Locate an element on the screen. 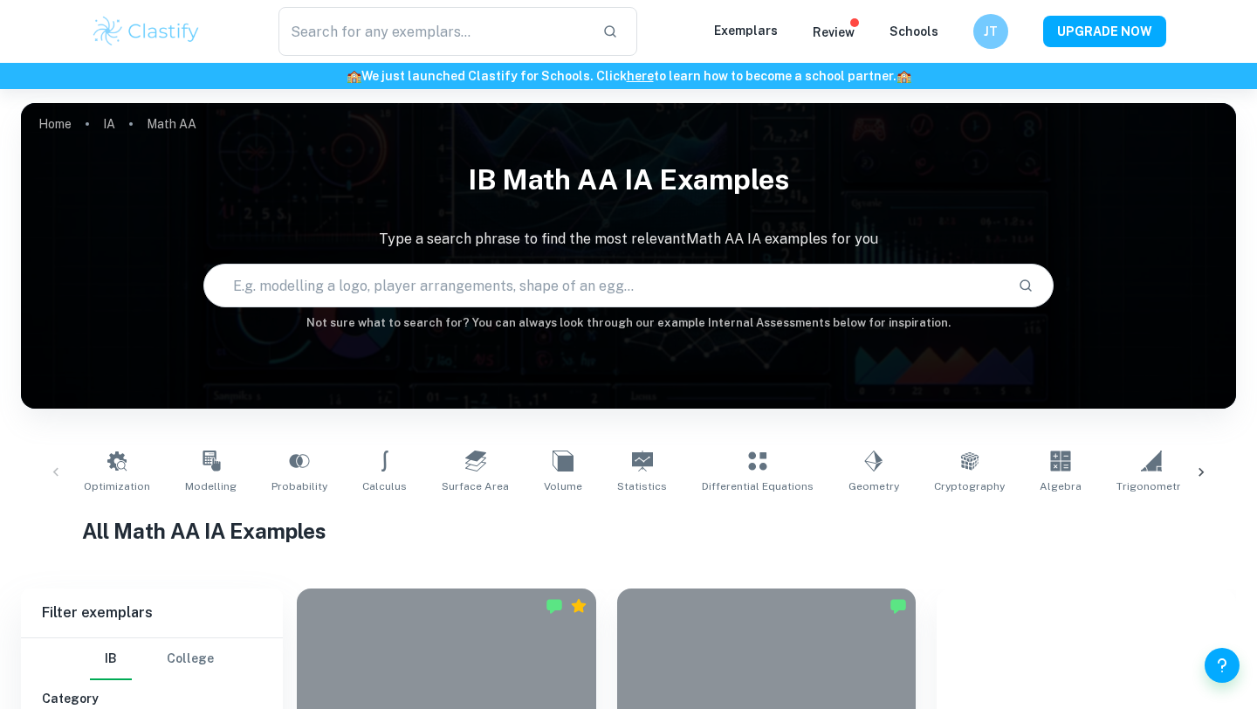 The height and width of the screenshot is (709, 1257). p: Type a search phrase to find the most relevant Math AA IA examples for you is located at coordinates (629, 239).